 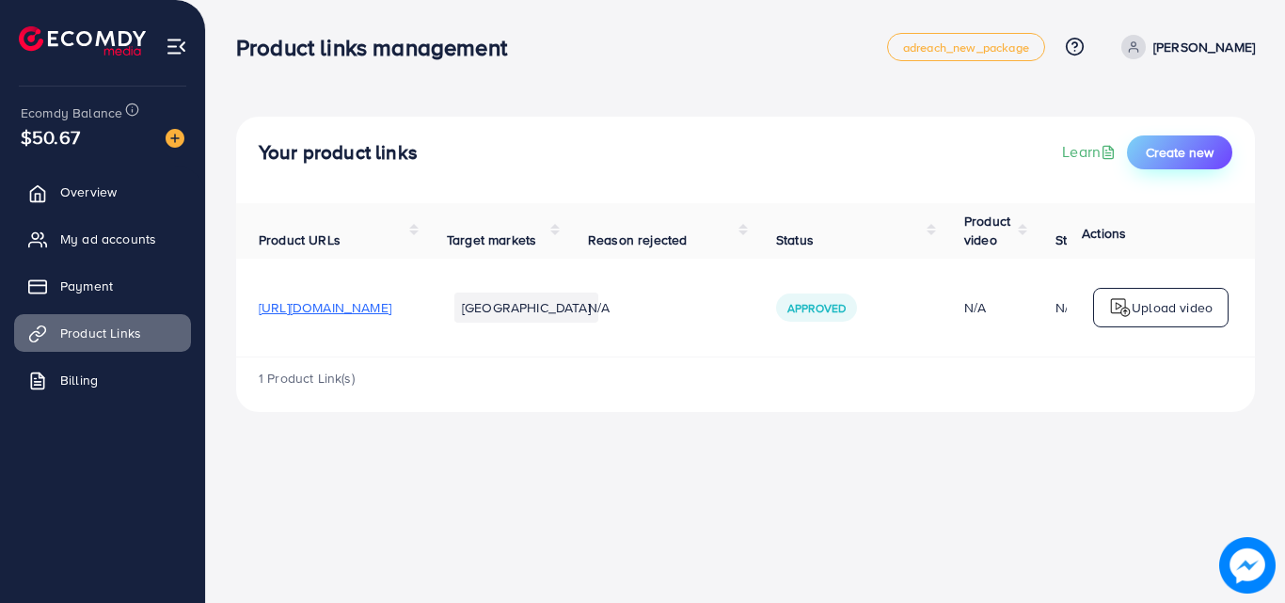 I want to click on h4: Your product links, so click(x=338, y=152).